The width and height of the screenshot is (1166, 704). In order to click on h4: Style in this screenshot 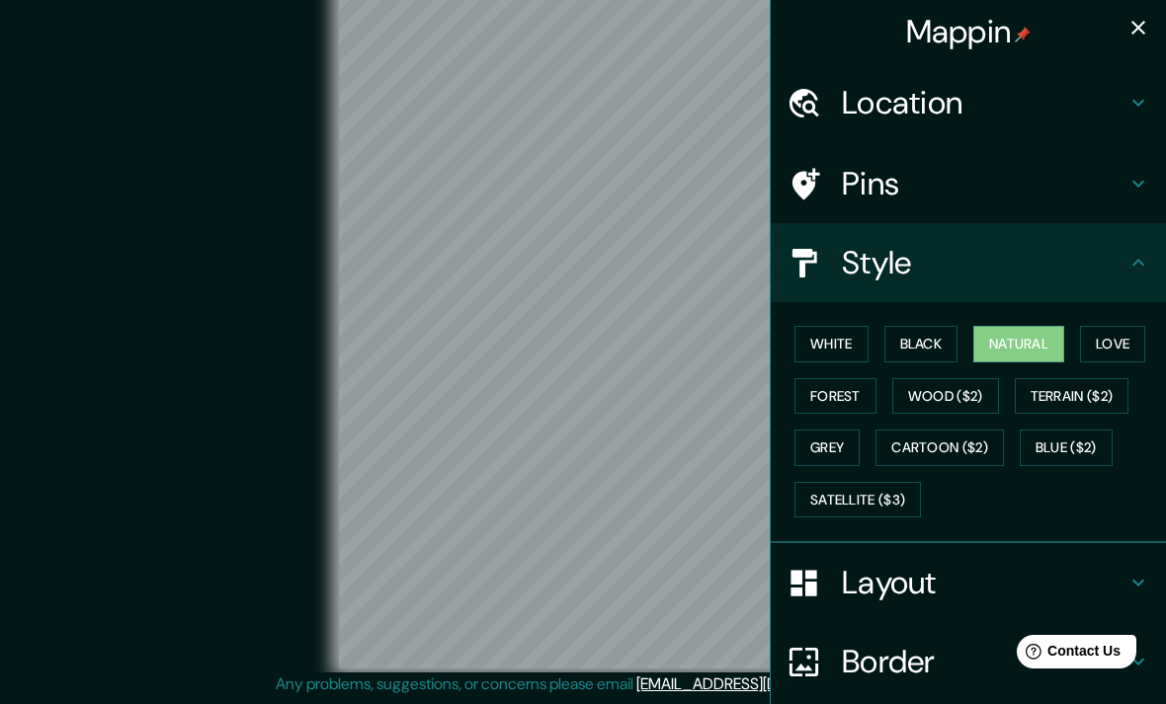, I will do `click(984, 263)`.